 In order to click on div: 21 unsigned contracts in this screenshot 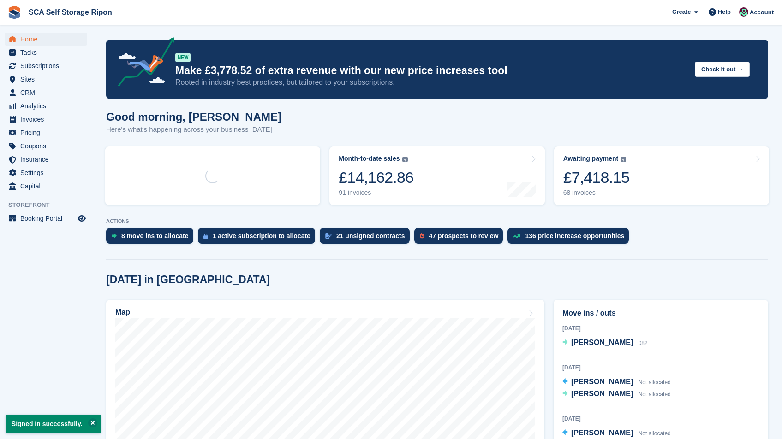, I will do `click(370, 236)`.